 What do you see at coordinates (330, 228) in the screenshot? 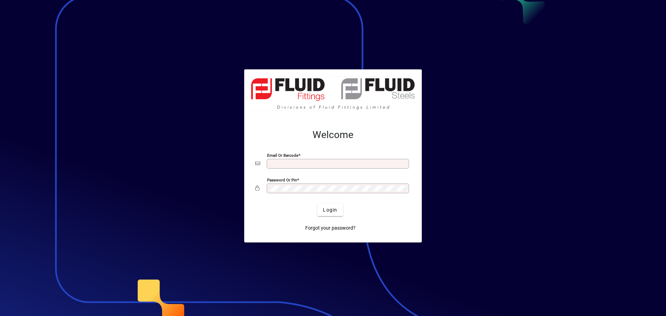
I see `span: Forgot your password?` at bounding box center [330, 228].